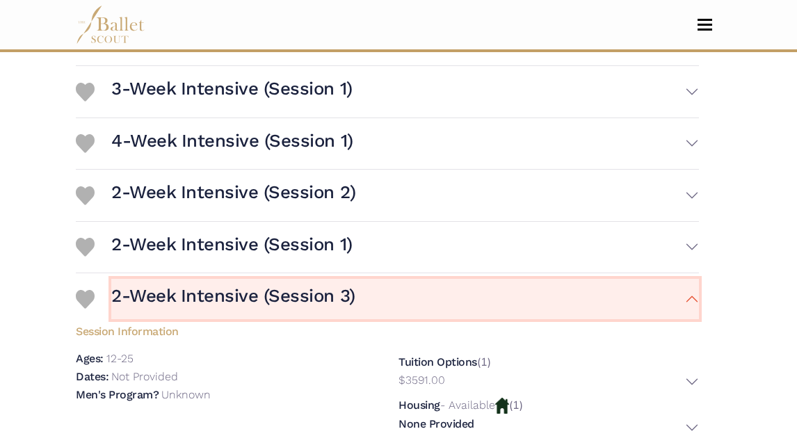  I want to click on button: None Provided, so click(549, 427).